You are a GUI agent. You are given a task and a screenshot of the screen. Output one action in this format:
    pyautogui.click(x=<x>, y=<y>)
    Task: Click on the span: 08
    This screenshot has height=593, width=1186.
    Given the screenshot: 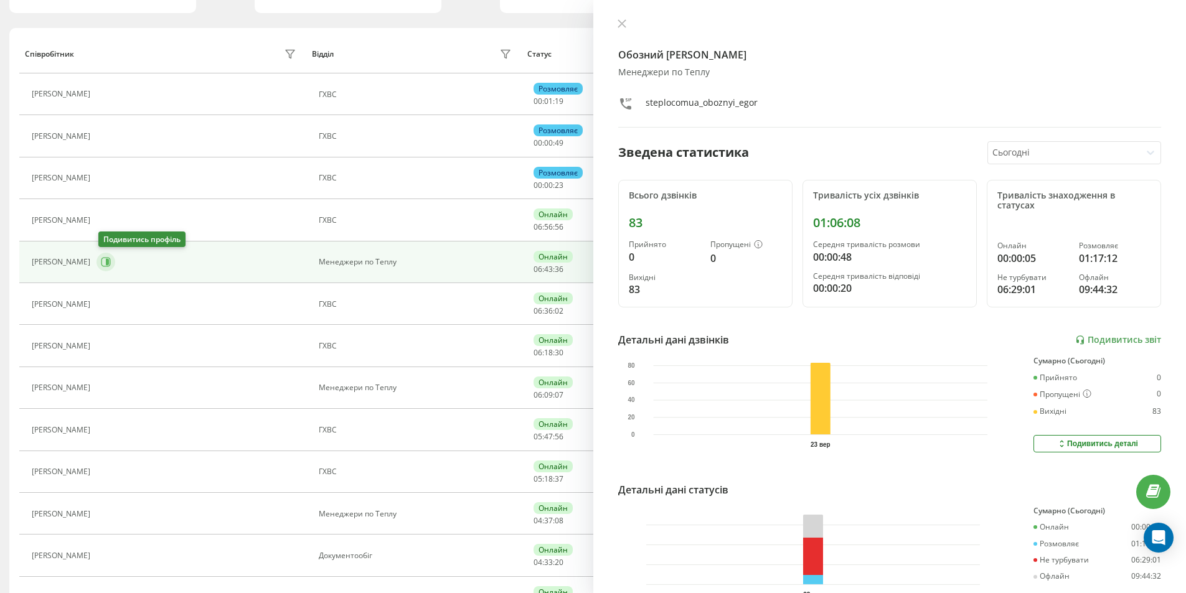 What is the action you would take?
    pyautogui.click(x=559, y=521)
    